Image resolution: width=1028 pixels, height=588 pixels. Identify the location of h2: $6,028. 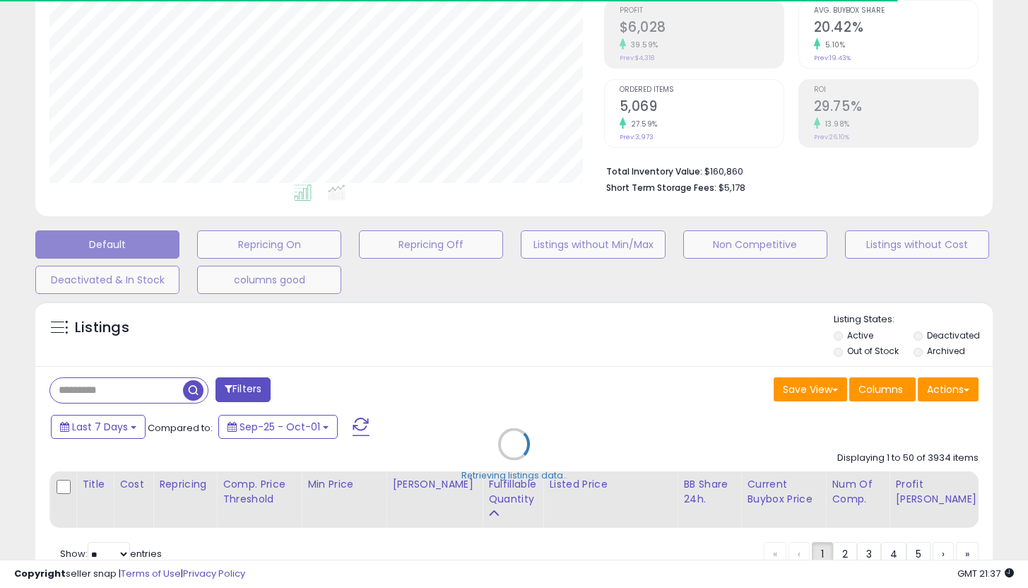
(702, 28).